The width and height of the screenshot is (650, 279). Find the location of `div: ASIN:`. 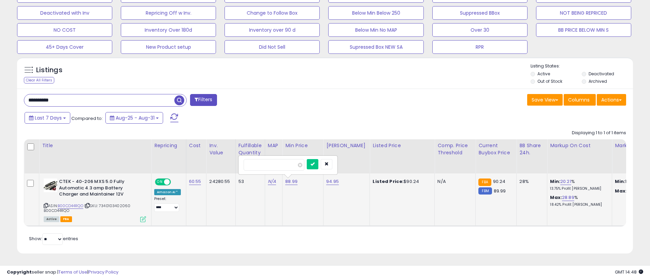

div: ASIN: is located at coordinates (95, 200).